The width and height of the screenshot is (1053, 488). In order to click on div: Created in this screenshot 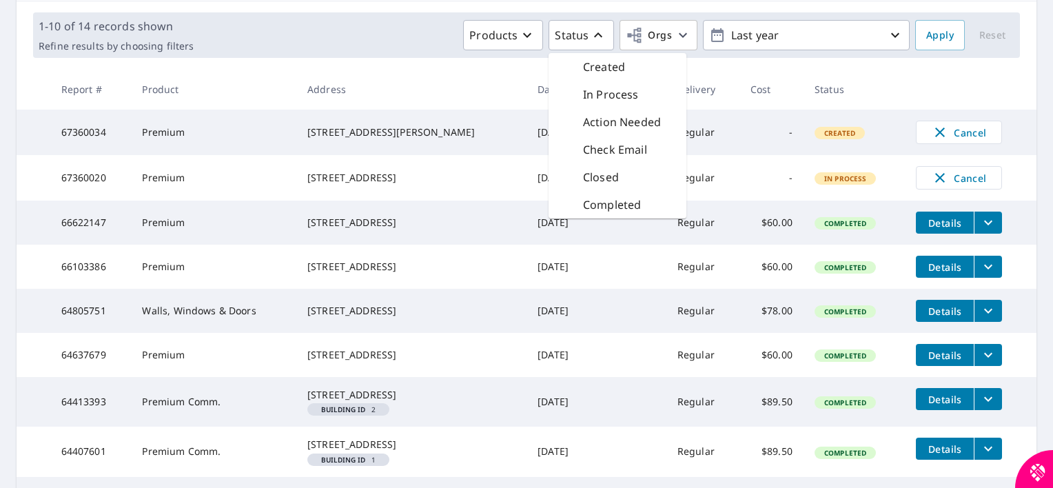, I will do `click(617, 67)`.